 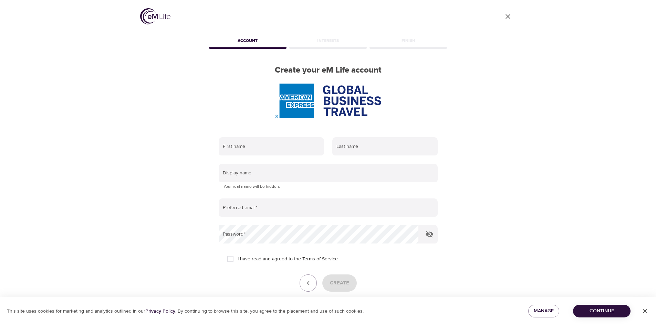 I want to click on span: I have read and agreed to the, so click(x=287, y=259).